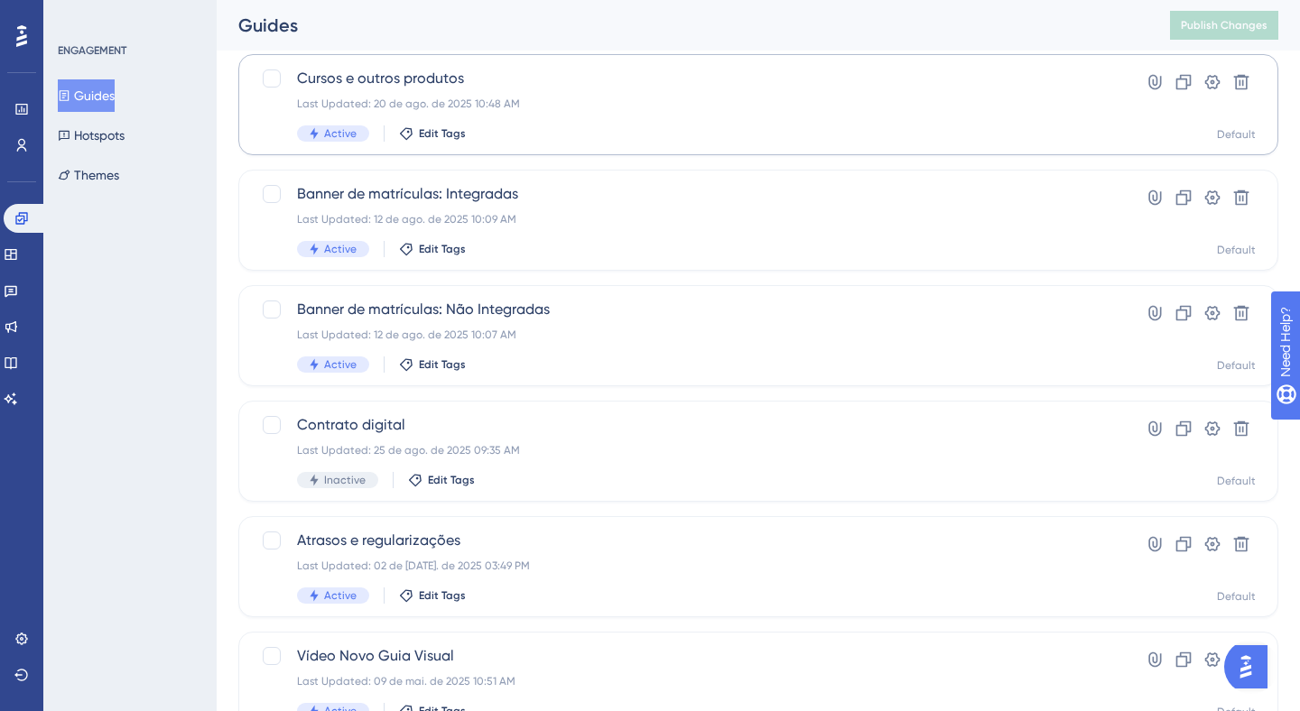 The width and height of the screenshot is (1300, 711). Describe the element at coordinates (686, 219) in the screenshot. I see `div: Last Updated: 12 de ago. de 2025 10:09 AM` at that location.